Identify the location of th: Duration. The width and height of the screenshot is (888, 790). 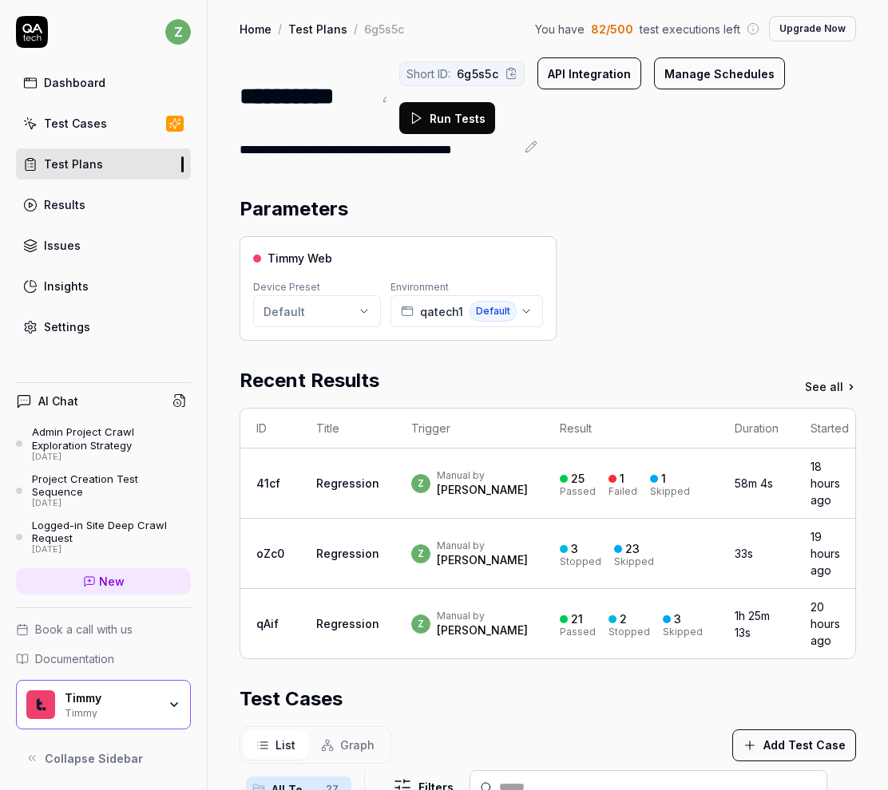
(756, 429).